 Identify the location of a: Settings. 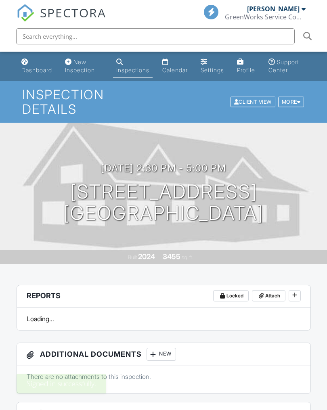
(212, 66).